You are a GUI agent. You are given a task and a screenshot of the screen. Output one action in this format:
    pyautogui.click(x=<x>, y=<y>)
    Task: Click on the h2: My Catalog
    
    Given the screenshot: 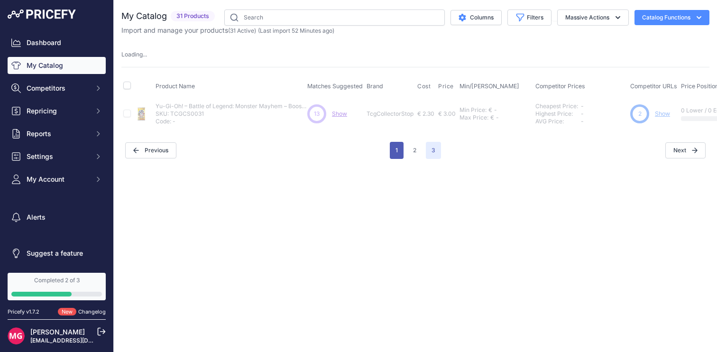 What is the action you would take?
    pyautogui.click(x=144, y=16)
    